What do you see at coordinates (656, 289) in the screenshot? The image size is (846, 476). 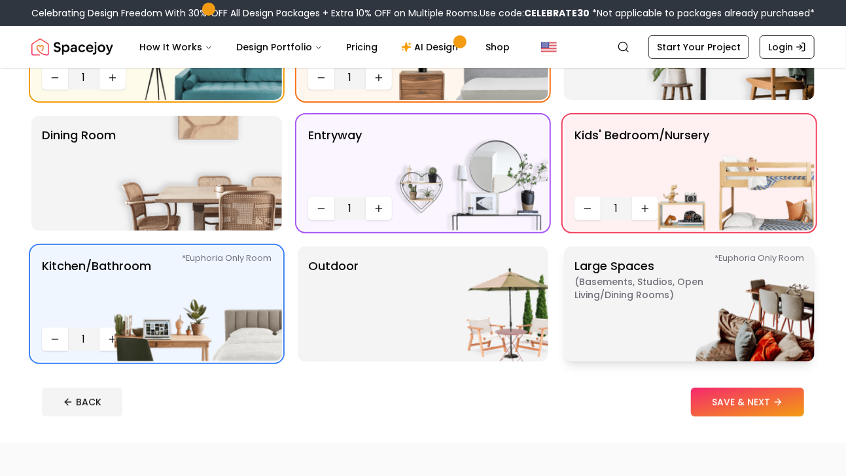 I see `span: ( Basements, Studios, Open living/dining rooms )` at bounding box center [656, 289].